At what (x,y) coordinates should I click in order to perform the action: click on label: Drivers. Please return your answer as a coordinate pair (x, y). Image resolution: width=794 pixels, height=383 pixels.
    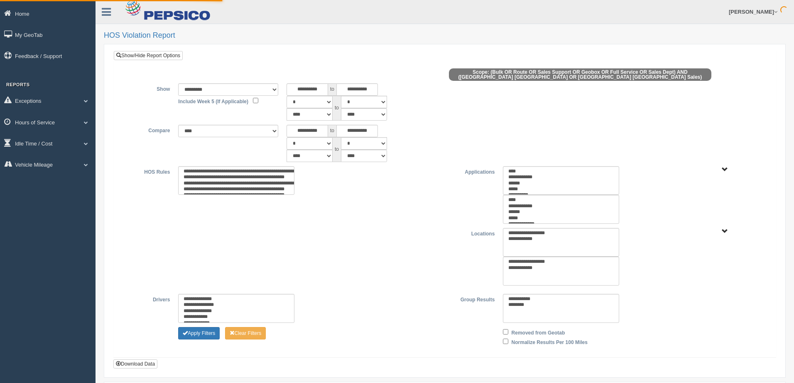
    Looking at the image, I should click on (147, 299).